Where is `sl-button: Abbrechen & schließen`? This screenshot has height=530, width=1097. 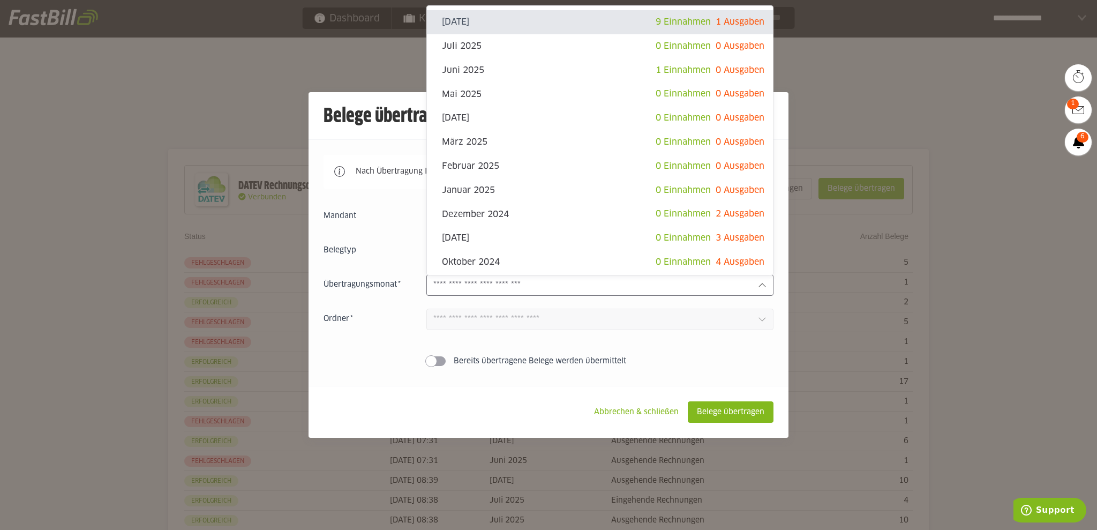 sl-button: Abbrechen & schließen is located at coordinates (636, 412).